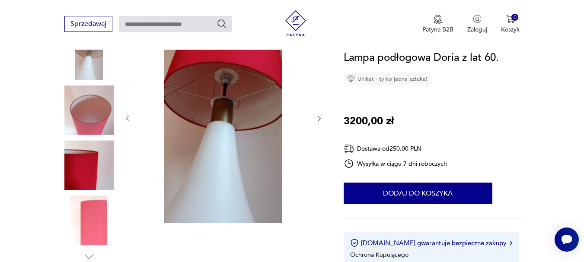  What do you see at coordinates (355, 243) in the screenshot?
I see `img: Ikona certyfikatu` at bounding box center [355, 243].